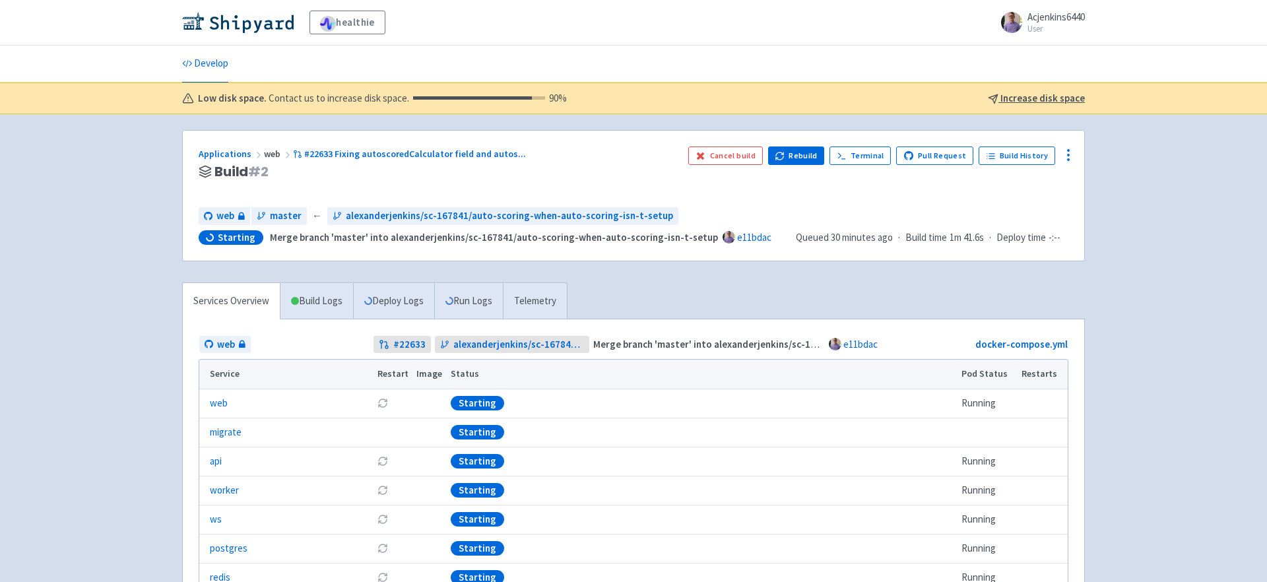 Image resolution: width=1267 pixels, height=582 pixels. Describe the element at coordinates (1056, 28) in the screenshot. I see `small: User` at that location.